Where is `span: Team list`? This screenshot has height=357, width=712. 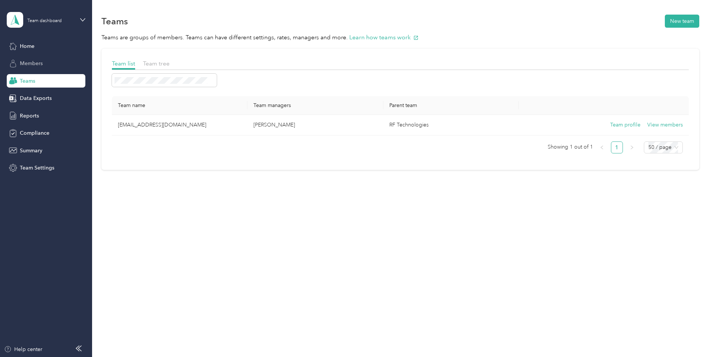
span: Team list is located at coordinates (123, 63).